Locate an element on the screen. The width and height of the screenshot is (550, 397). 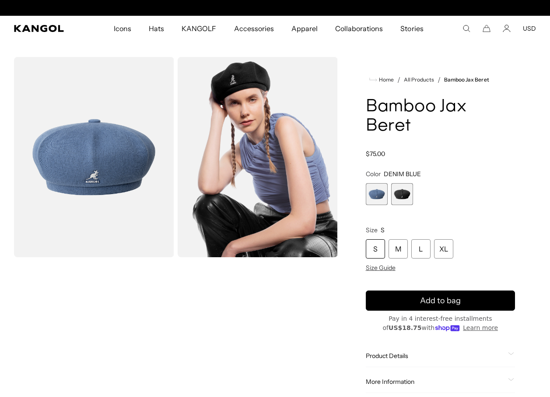
a: KANGOLF is located at coordinates (199, 28).